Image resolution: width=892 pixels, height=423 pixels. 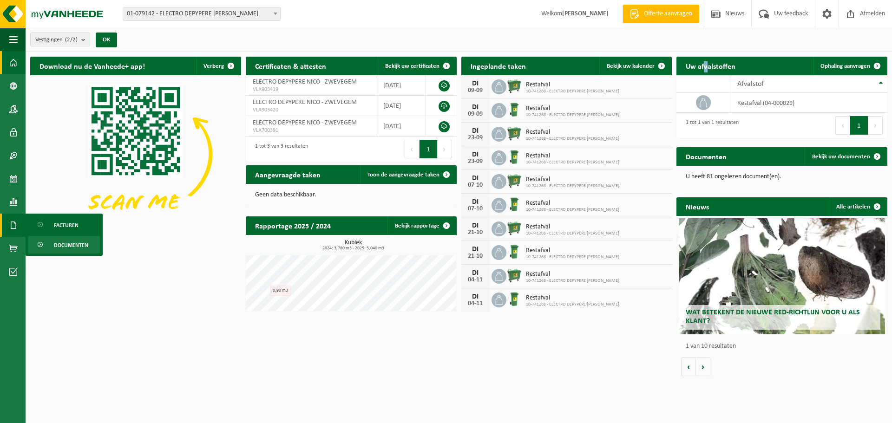 What do you see at coordinates (353, 248) in the screenshot?
I see `span: 2024: 3,780 m3 - 2025: 5,040 m3` at bounding box center [353, 248].